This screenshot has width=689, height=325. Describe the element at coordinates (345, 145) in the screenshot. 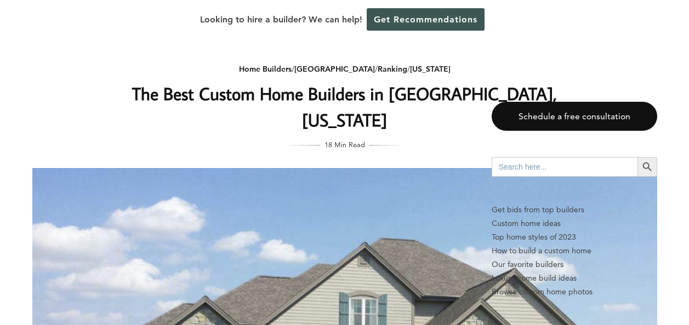

I see `span: 18 Min Read` at that location.